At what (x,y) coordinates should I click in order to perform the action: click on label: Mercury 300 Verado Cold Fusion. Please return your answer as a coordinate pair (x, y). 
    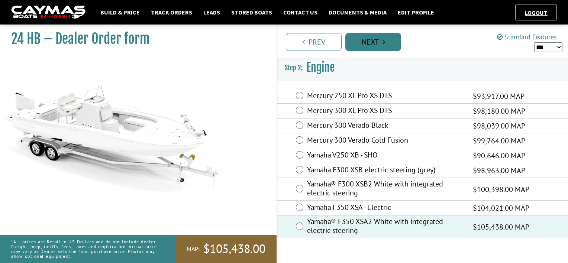
    Looking at the image, I should click on (385, 141).